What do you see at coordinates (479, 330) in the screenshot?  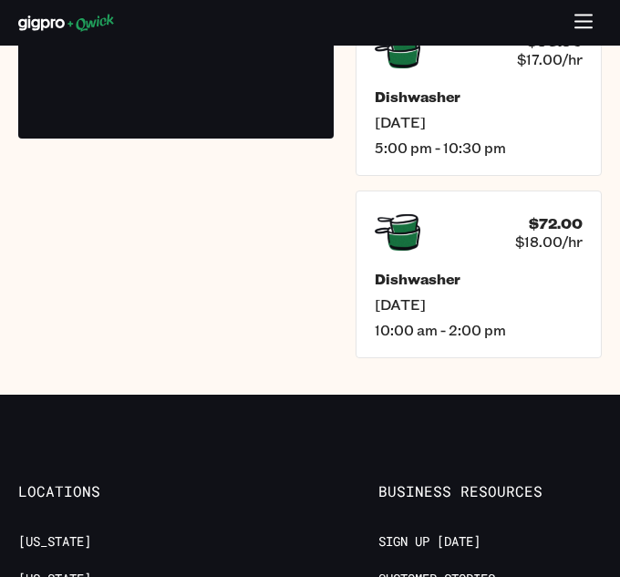 I see `span: 10:00 am - 2:00 pm` at bounding box center [479, 330].